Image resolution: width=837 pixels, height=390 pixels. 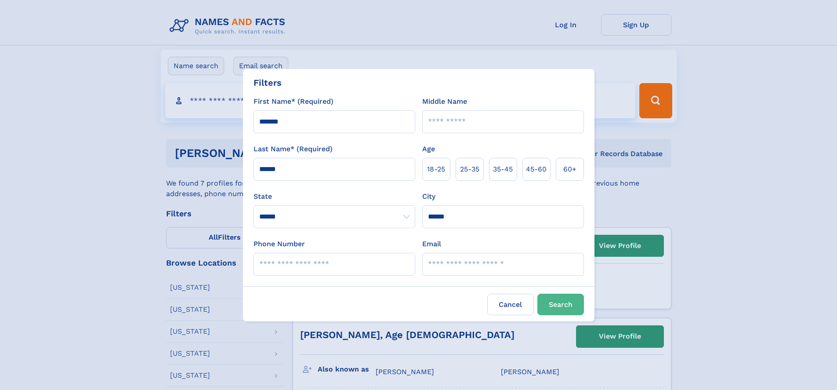 I want to click on span: 25‑35, so click(x=470, y=169).